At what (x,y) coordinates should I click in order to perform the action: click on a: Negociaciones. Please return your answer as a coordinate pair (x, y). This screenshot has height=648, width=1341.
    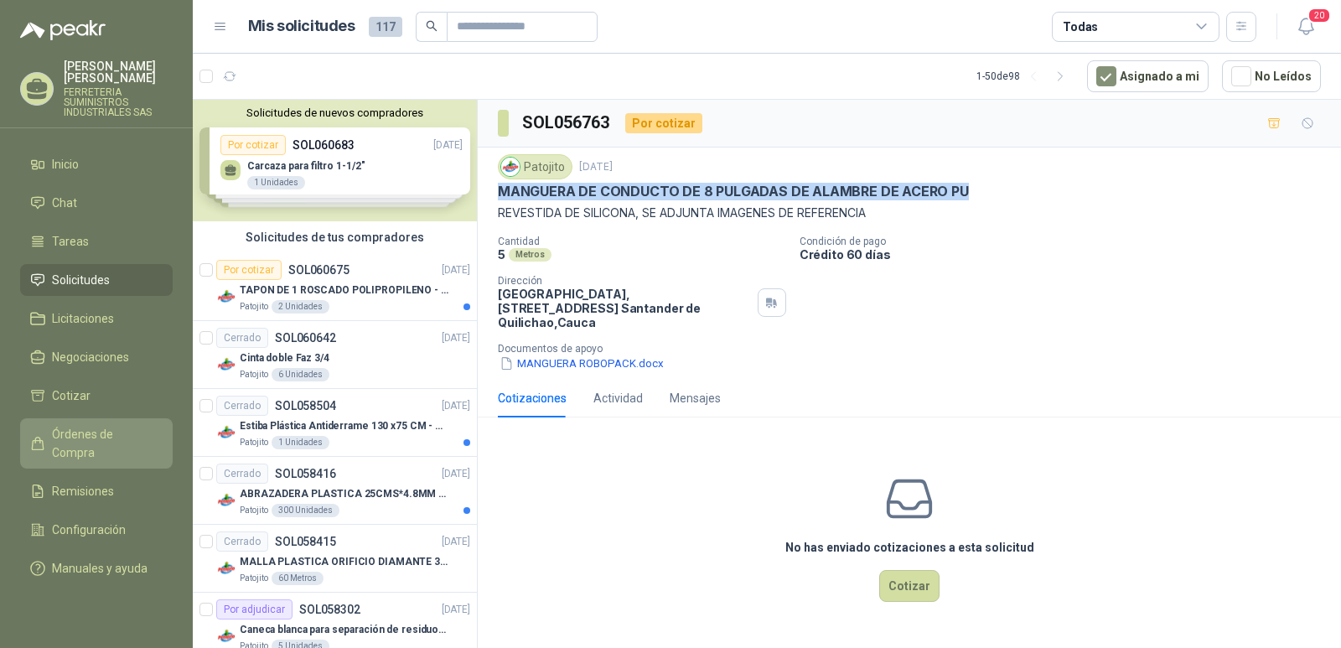
    Looking at the image, I should click on (96, 357).